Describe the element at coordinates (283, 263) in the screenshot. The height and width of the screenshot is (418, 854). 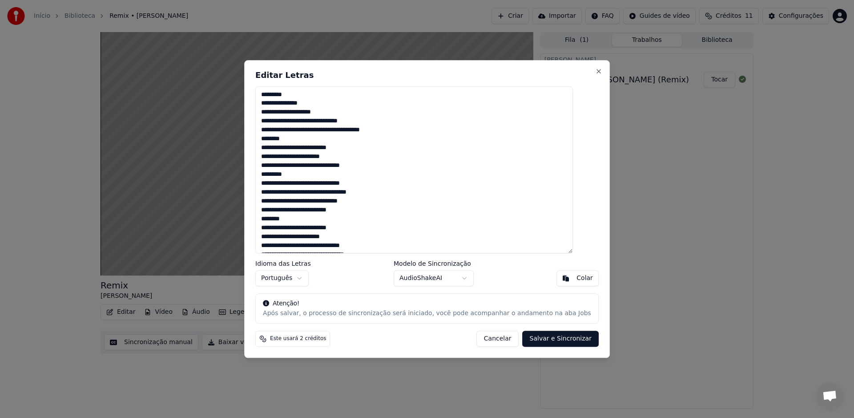
I see `label: Idioma das Letras` at that location.